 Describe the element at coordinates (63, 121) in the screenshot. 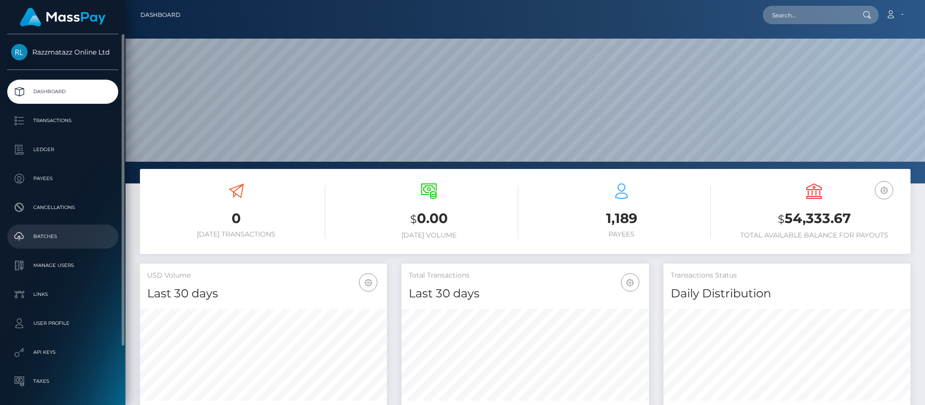

I see `a: Transactions` at that location.